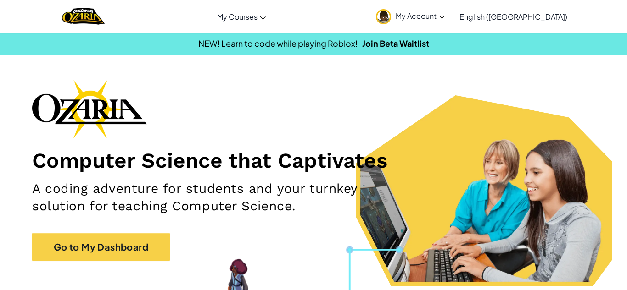 The height and width of the screenshot is (290, 627). What do you see at coordinates (237, 17) in the screenshot?
I see `span: My Courses` at bounding box center [237, 17].